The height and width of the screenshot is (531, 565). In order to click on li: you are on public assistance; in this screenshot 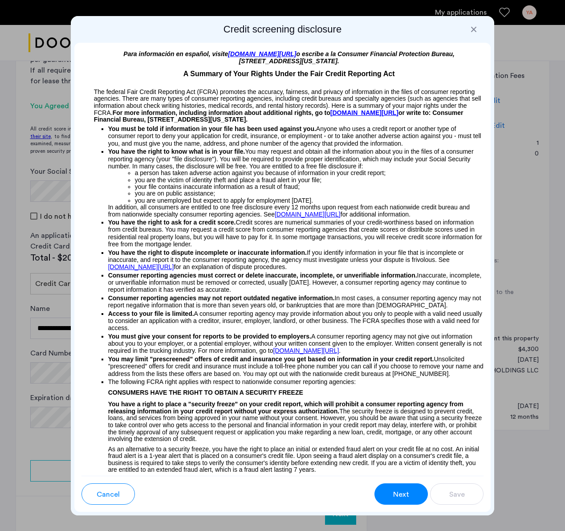, I will do `click(310, 193)`.